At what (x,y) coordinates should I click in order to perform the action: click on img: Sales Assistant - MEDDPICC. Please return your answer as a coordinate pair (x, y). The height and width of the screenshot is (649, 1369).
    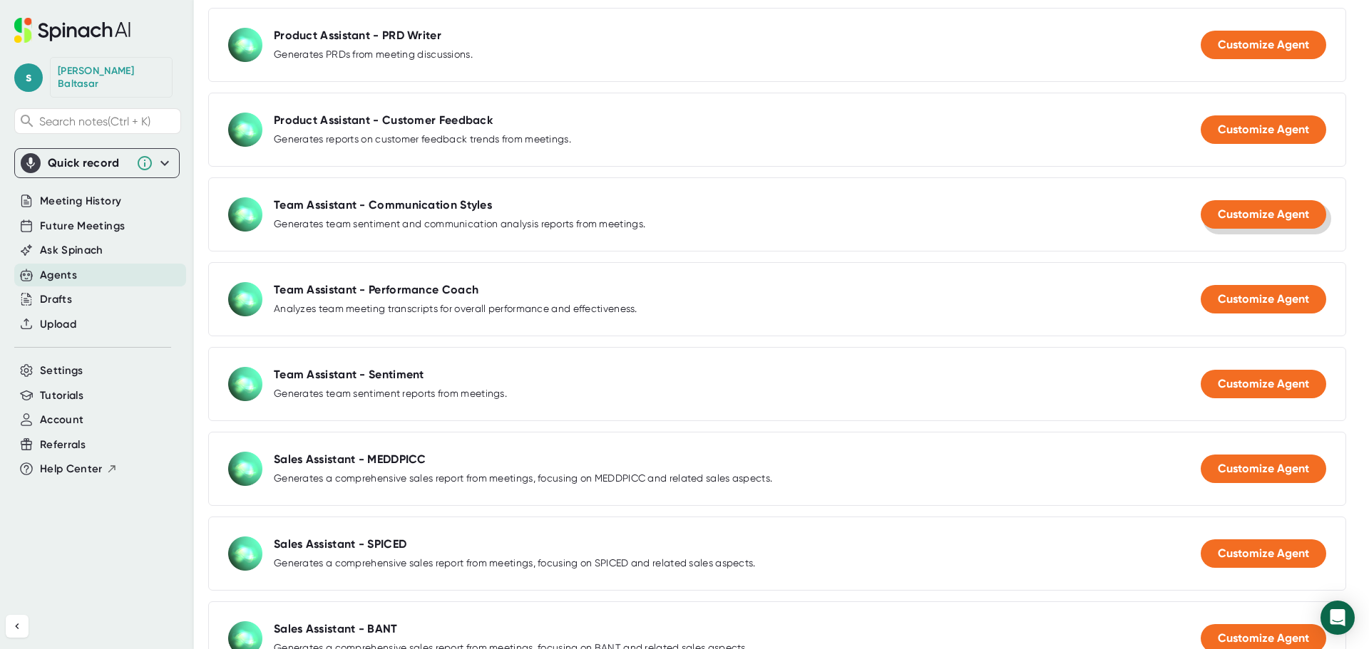
    Looking at the image, I should click on (245, 469).